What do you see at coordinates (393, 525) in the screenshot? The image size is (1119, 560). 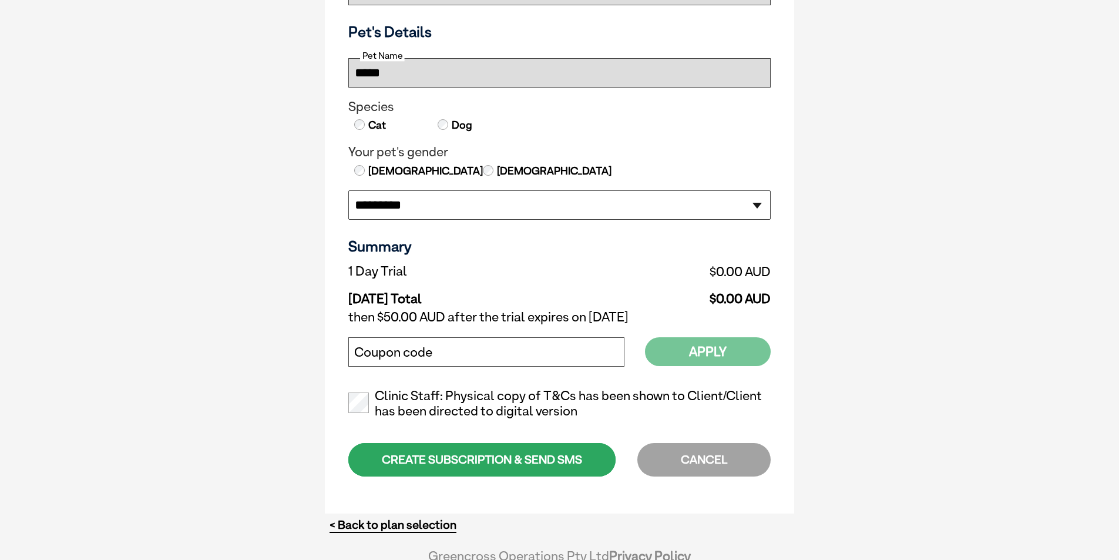 I see `a: < Back to plan selection` at bounding box center [393, 525].